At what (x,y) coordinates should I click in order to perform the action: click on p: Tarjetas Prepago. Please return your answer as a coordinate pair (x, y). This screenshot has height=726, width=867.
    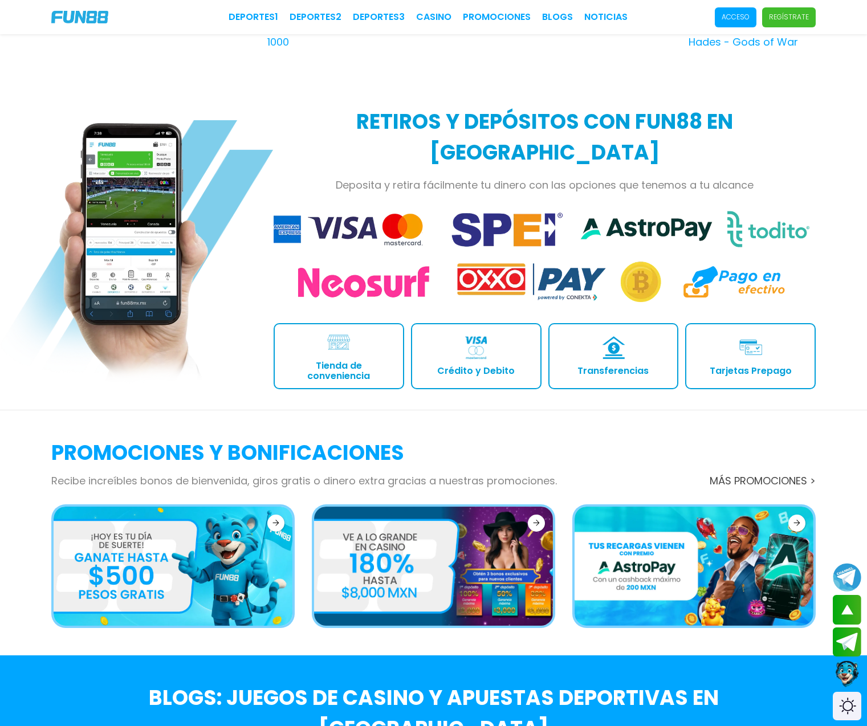
    Looking at the image, I should click on (750, 371).